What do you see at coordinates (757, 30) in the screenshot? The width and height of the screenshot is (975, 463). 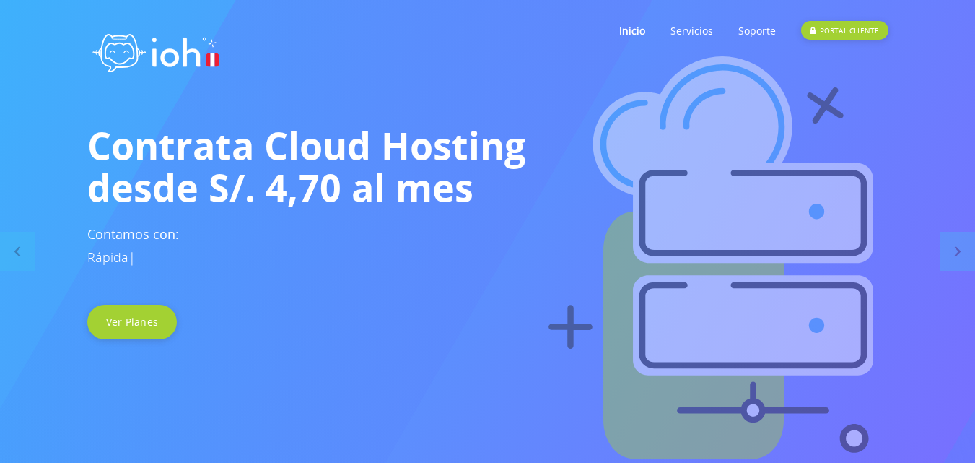 I see `a: Soporte` at bounding box center [757, 30].